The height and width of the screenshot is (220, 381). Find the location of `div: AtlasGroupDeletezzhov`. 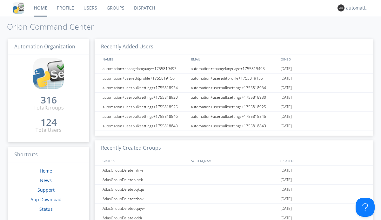

div: AtlasGroupDeletezzhov is located at coordinates (145, 198).